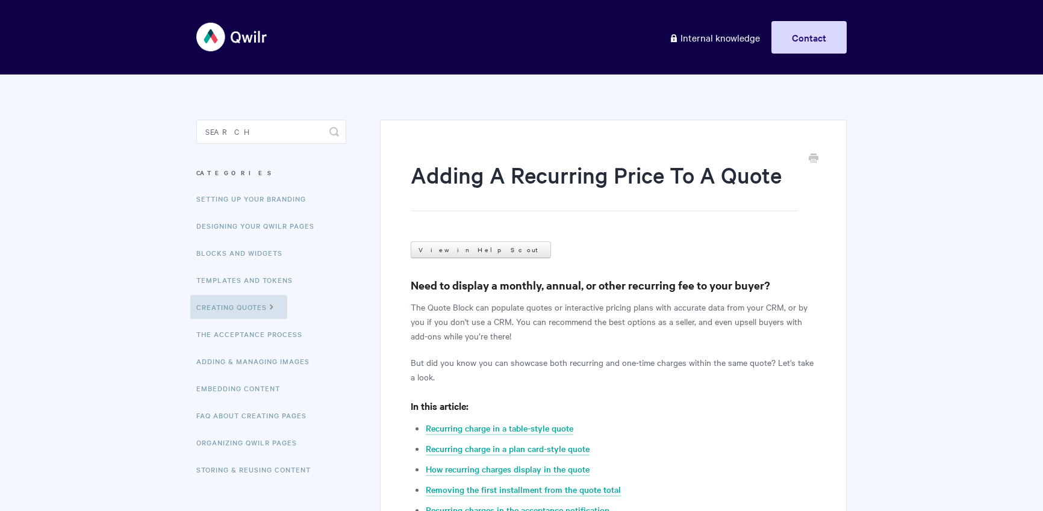 This screenshot has width=1043, height=511. Describe the element at coordinates (255, 199) in the screenshot. I see `a: Setting up your Branding` at that location.